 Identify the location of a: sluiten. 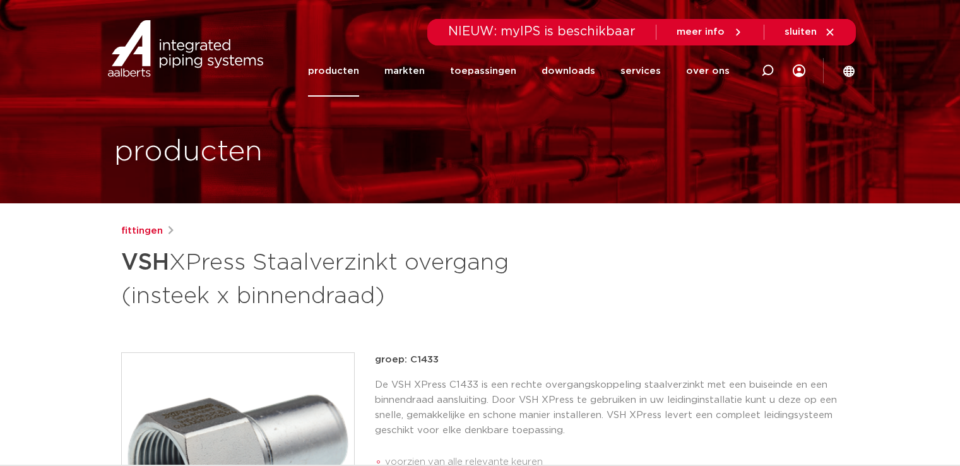
(810, 32).